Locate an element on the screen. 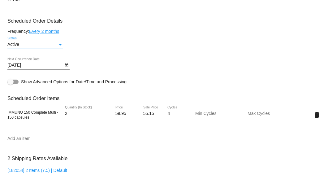 The width and height of the screenshot is (328, 188). button: Open calendar is located at coordinates (66, 65).